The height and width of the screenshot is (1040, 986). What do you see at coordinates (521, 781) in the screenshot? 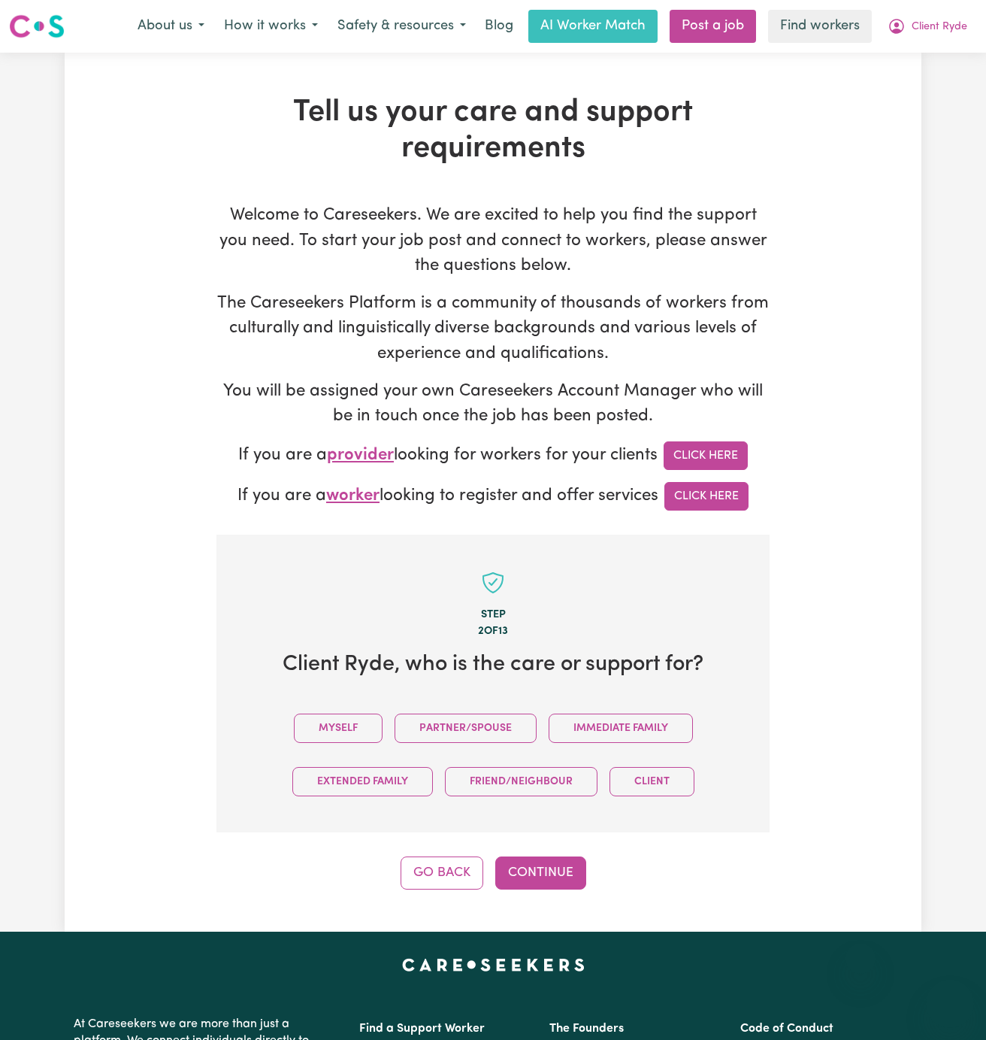
I see `button: Friend/Neighbour` at bounding box center [521, 781].